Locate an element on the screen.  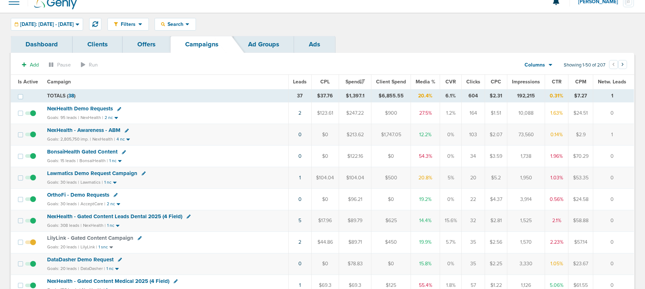
span: CVR is located at coordinates (450, 82).